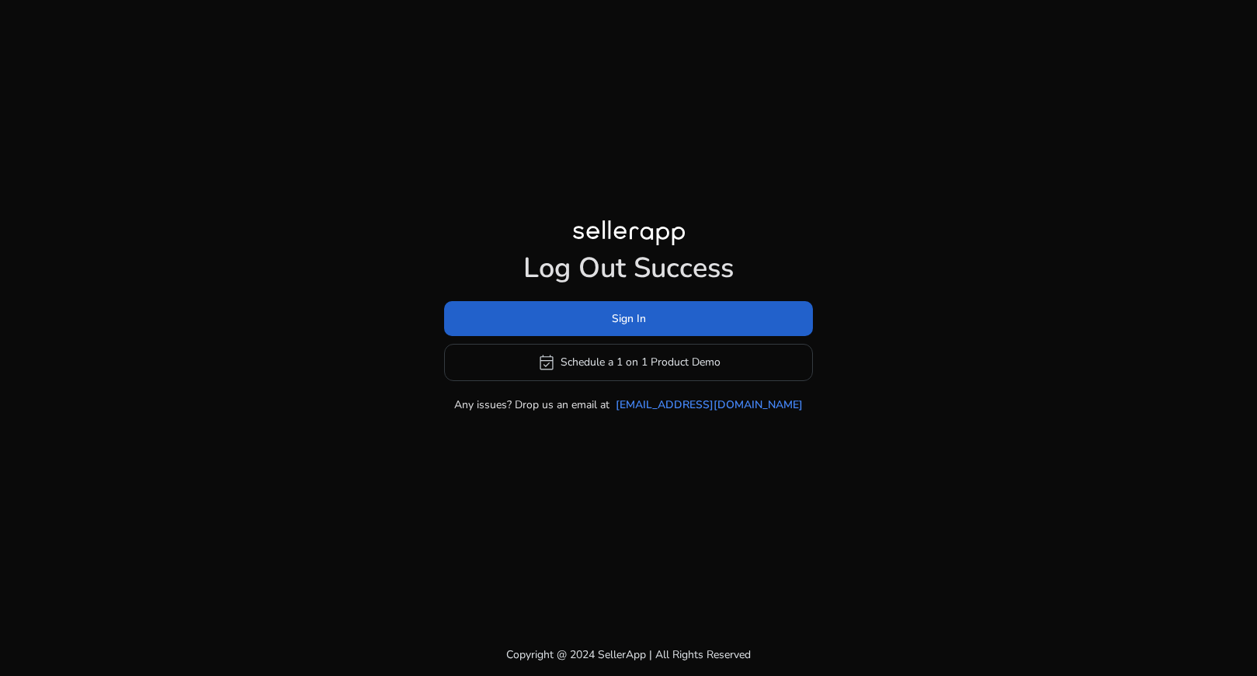  I want to click on button: event_availableSchedule a 1 on 1 Product Demo, so click(628, 363).